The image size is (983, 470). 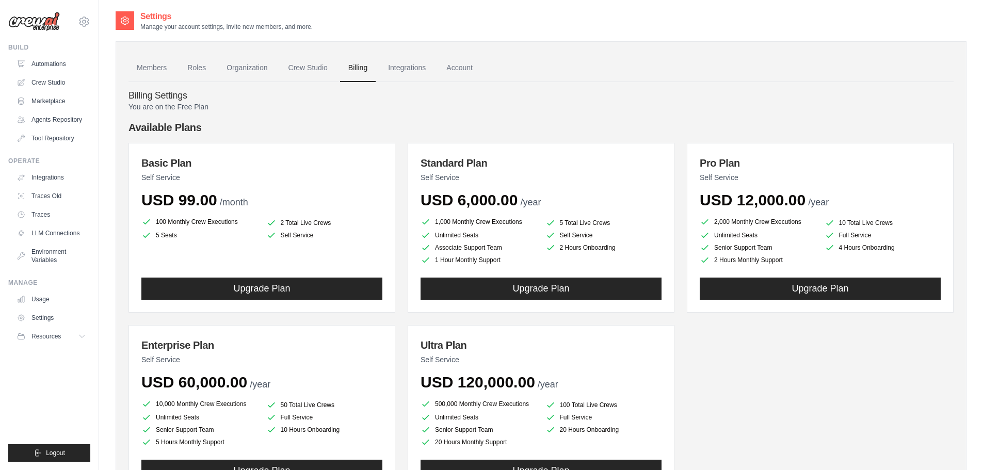 I want to click on div: Manage, so click(x=49, y=283).